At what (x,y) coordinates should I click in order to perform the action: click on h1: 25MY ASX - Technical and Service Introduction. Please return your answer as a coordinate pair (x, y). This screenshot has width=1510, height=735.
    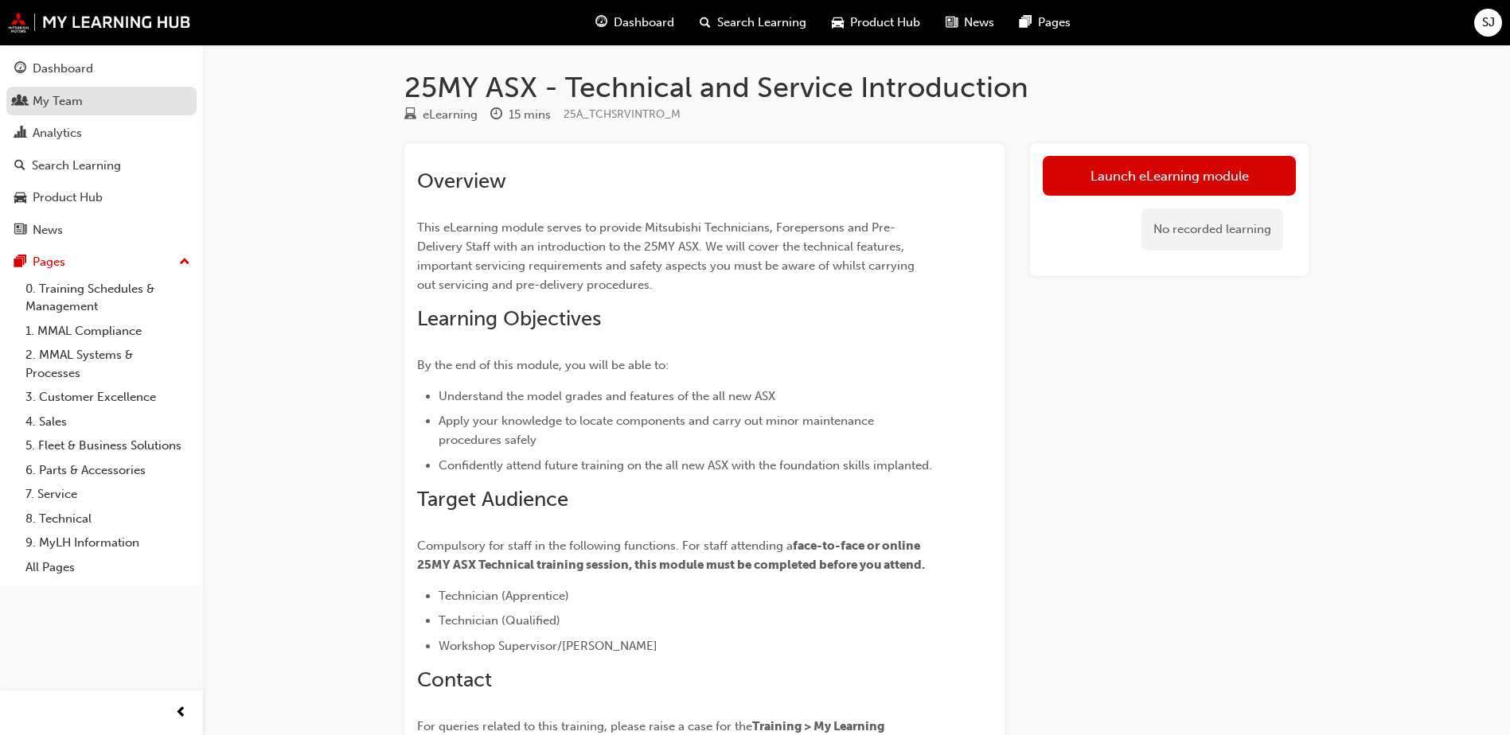
    Looking at the image, I should click on (856, 88).